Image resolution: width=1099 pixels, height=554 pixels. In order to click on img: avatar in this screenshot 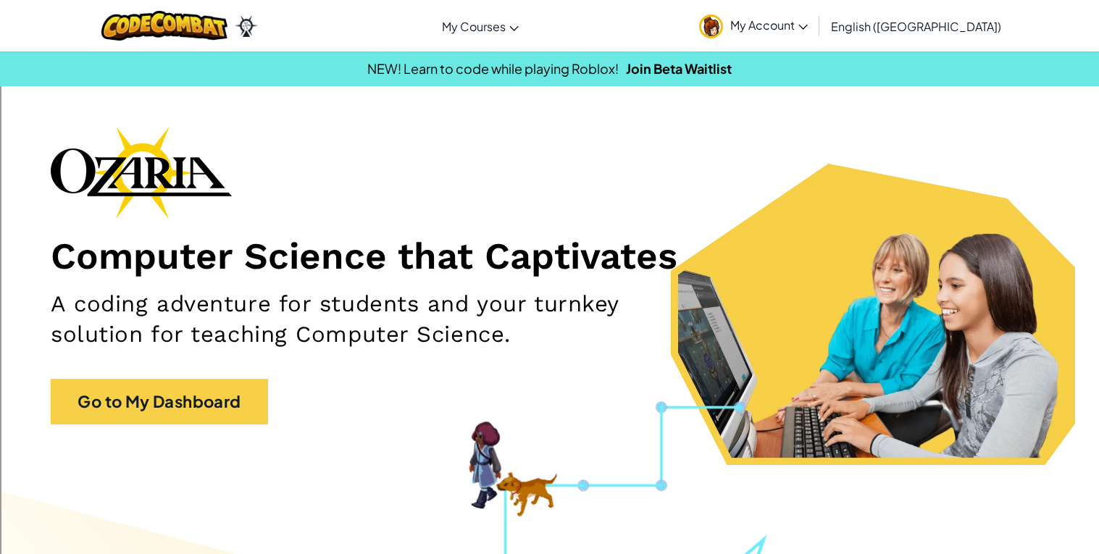, I will do `click(711, 26)`.